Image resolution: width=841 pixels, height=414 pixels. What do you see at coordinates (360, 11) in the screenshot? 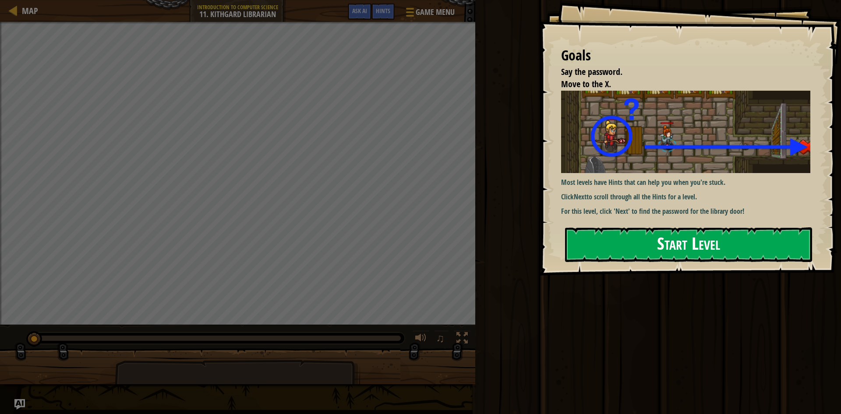
I see `span: Ask AI` at bounding box center [360, 11].